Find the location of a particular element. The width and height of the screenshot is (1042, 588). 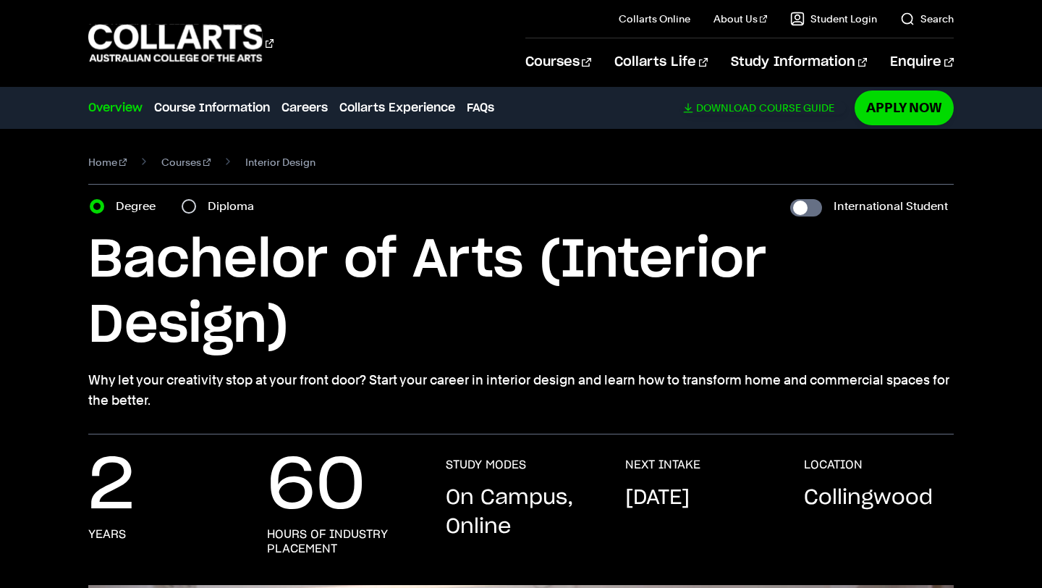

a: About Us is located at coordinates (740, 19).